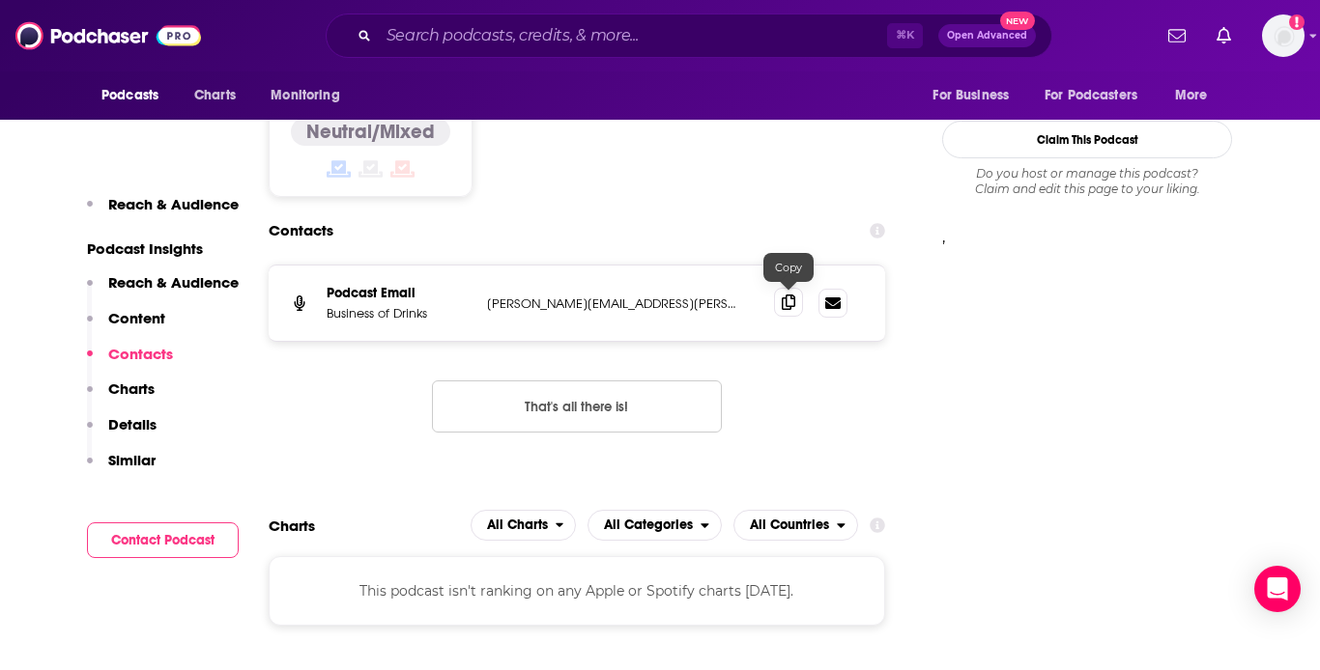 The image size is (1320, 670). What do you see at coordinates (904, 36) in the screenshot?
I see `span: ⌘ K` at bounding box center [904, 36].